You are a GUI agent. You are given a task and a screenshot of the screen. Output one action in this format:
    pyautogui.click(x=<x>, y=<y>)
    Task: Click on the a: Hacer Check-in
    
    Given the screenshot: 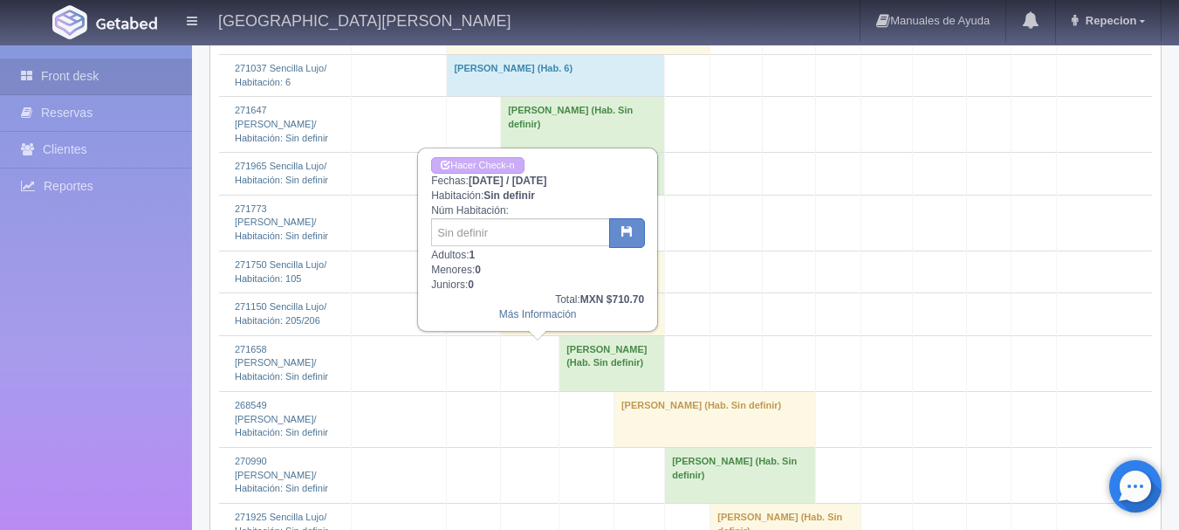 What is the action you would take?
    pyautogui.click(x=477, y=165)
    